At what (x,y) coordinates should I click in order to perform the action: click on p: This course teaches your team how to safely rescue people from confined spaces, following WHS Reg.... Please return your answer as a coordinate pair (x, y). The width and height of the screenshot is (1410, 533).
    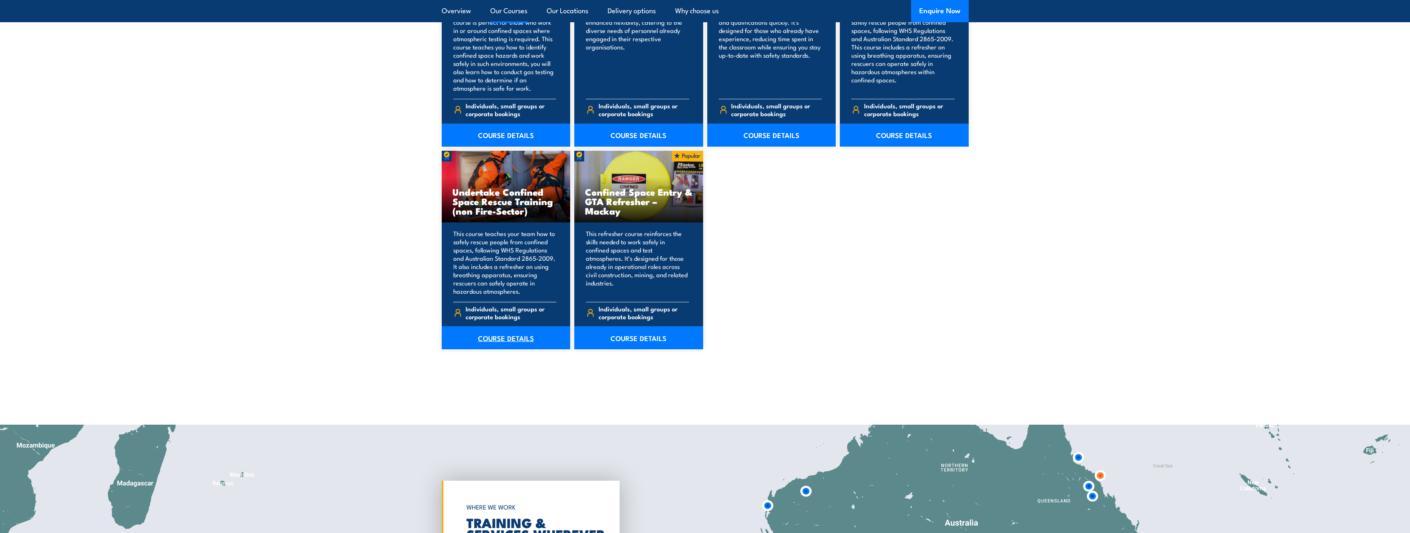
    Looking at the image, I should click on (505, 262).